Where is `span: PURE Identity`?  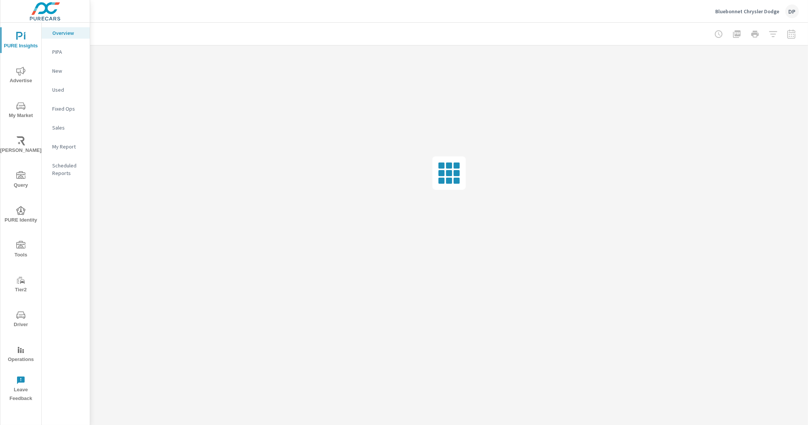 span: PURE Identity is located at coordinates (21, 215).